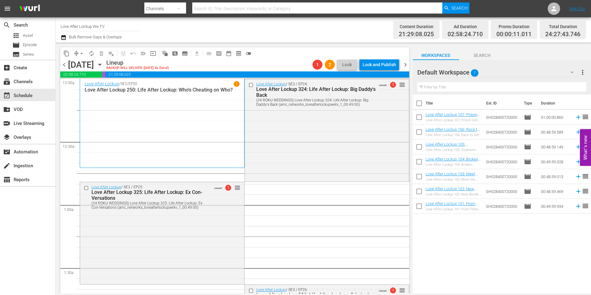 The width and height of the screenshot is (591, 295). What do you see at coordinates (556, 117) in the screenshot?
I see `td: 01:00:00.860` at bounding box center [556, 117].